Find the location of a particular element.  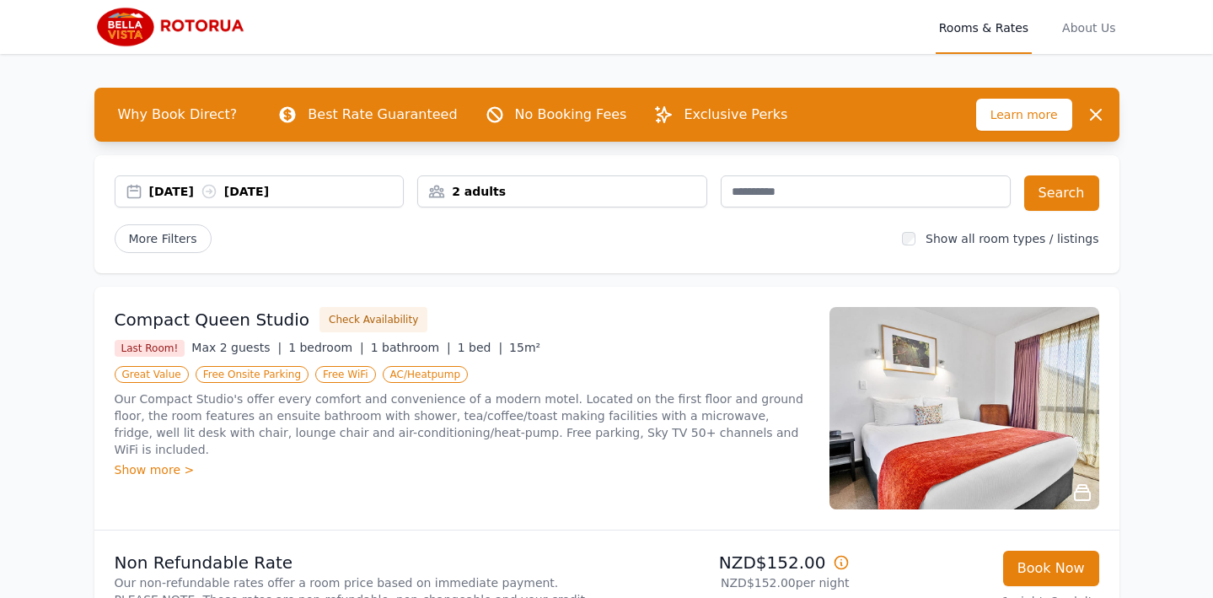

span: Max 2 guests | is located at coordinates (236, 347).